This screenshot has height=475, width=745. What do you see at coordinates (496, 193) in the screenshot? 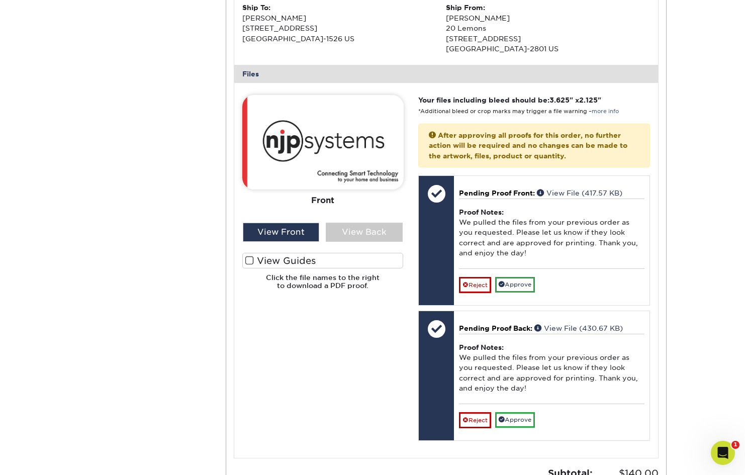
I see `span: Pending Proof Front:` at bounding box center [496, 193].